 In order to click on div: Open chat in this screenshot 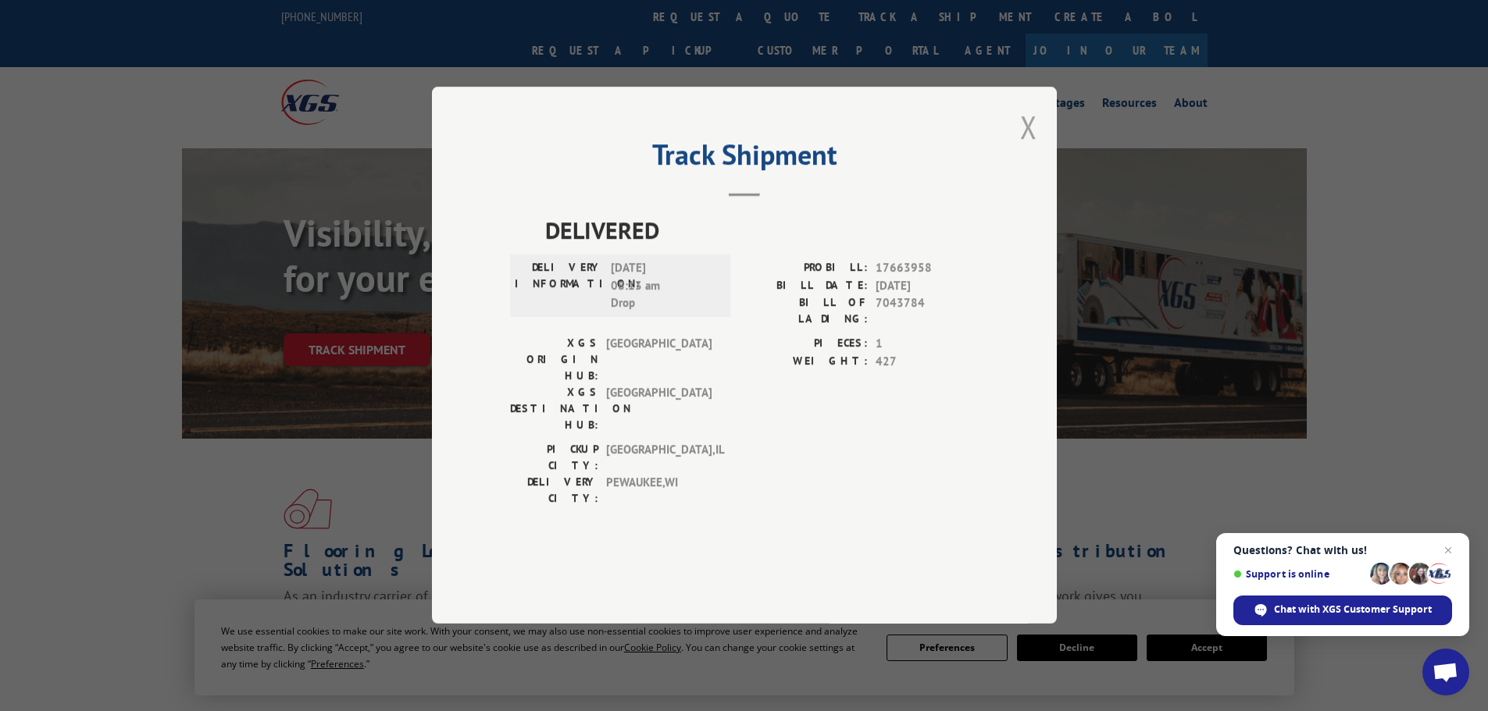, I will do `click(1445, 672)`.